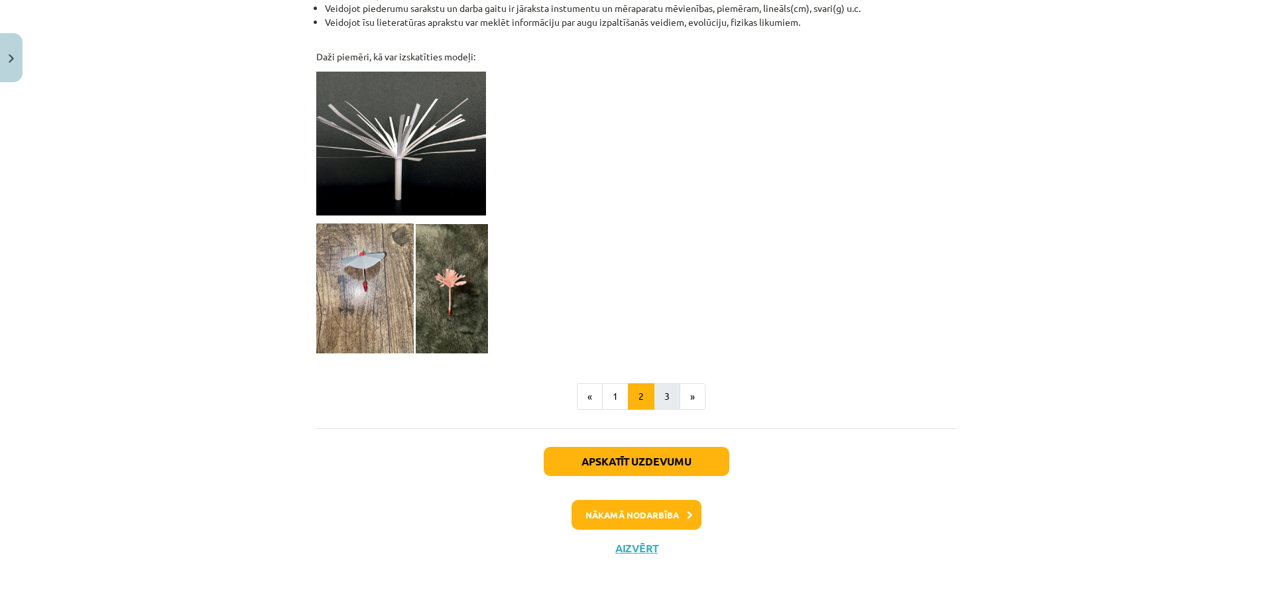 This screenshot has height=604, width=1273. What do you see at coordinates (637, 397) in the screenshot?
I see `nav: Page navigation example` at bounding box center [637, 397].